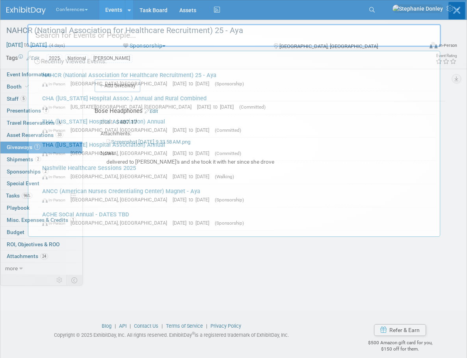 Image resolution: width=467 pixels, height=358 pixels. What do you see at coordinates (224, 177) in the screenshot?
I see `span: (Walking)` at bounding box center [224, 177].